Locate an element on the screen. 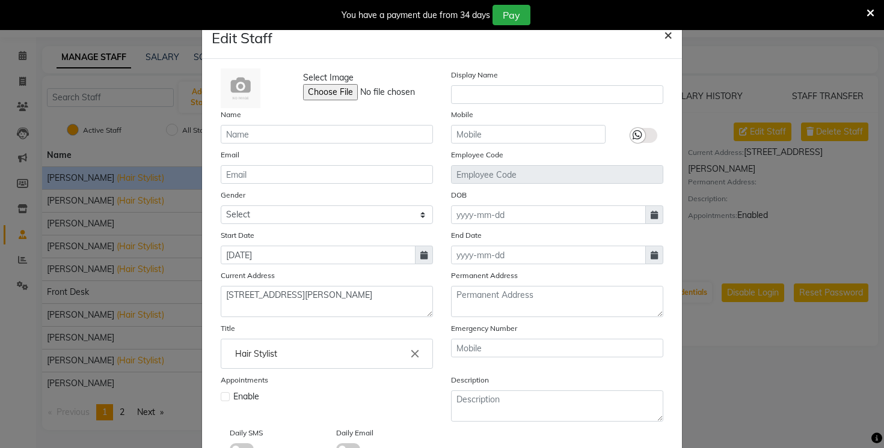 This screenshot has height=448, width=884. h4: Edit Staff is located at coordinates (242, 38).